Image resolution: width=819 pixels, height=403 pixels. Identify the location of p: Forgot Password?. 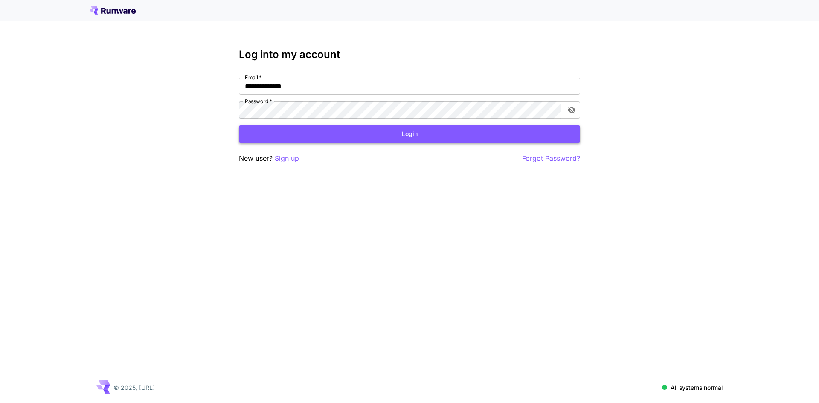
(551, 158).